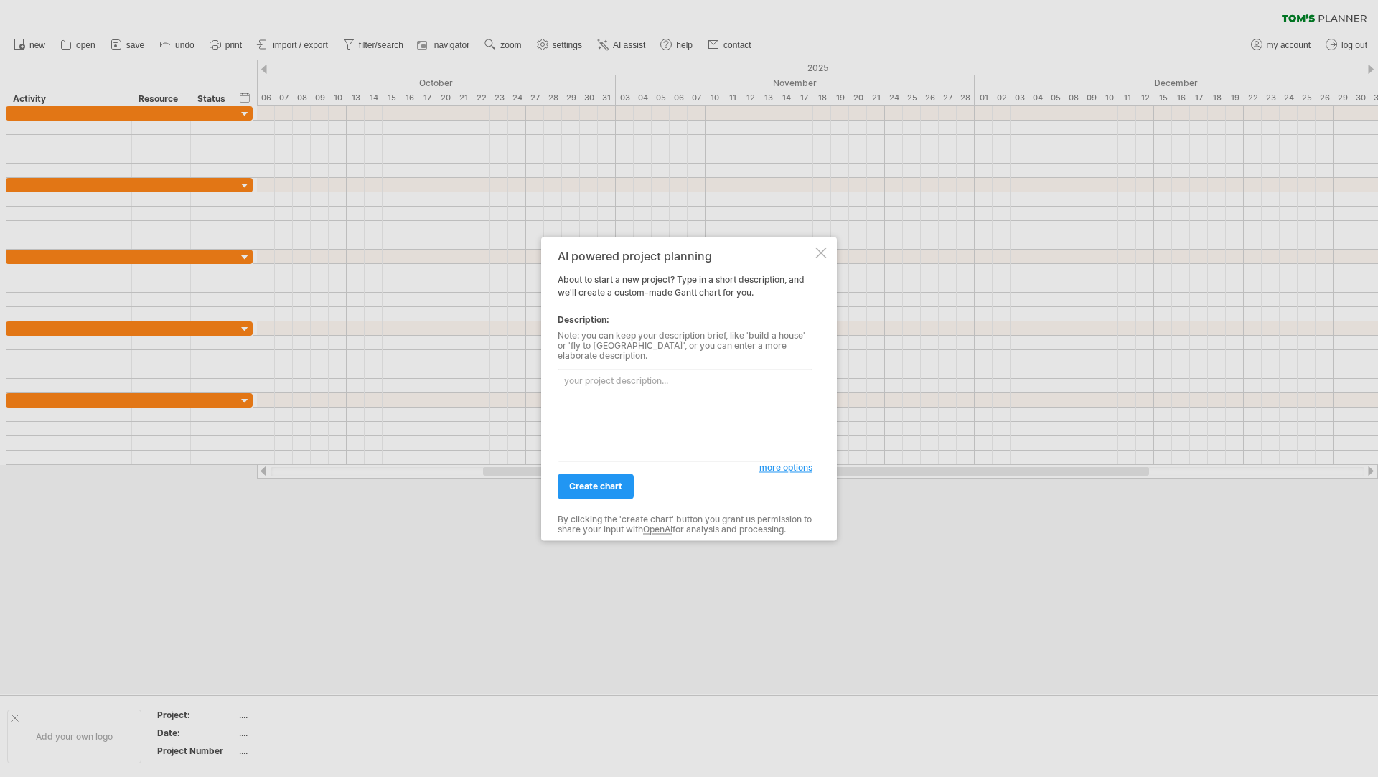 The image size is (1378, 777). Describe the element at coordinates (596, 486) in the screenshot. I see `a: create chart` at that location.